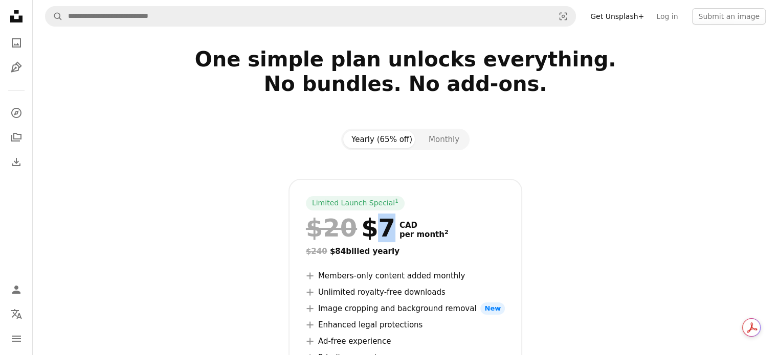 The height and width of the screenshot is (355, 778). Describe the element at coordinates (729, 16) in the screenshot. I see `button: Submit an image` at that location.